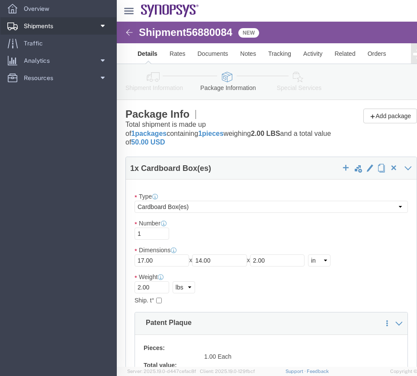 This screenshot has width=417, height=376. I want to click on span: Traffic, so click(36, 43).